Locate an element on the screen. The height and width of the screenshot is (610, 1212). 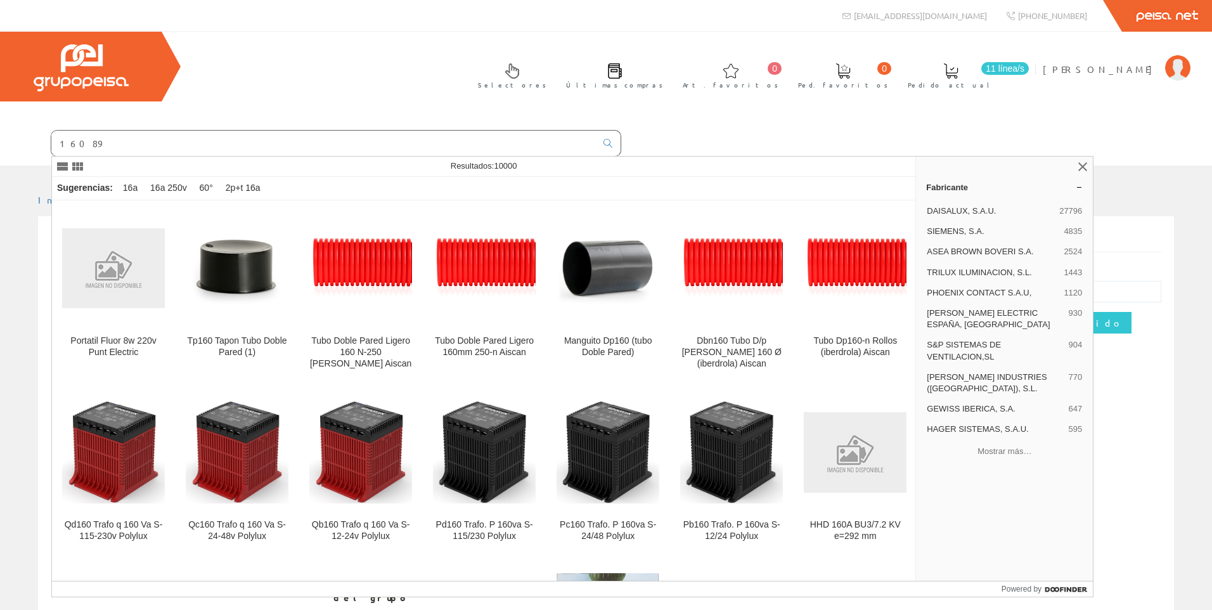
span: Últimas compras is located at coordinates (614, 85).